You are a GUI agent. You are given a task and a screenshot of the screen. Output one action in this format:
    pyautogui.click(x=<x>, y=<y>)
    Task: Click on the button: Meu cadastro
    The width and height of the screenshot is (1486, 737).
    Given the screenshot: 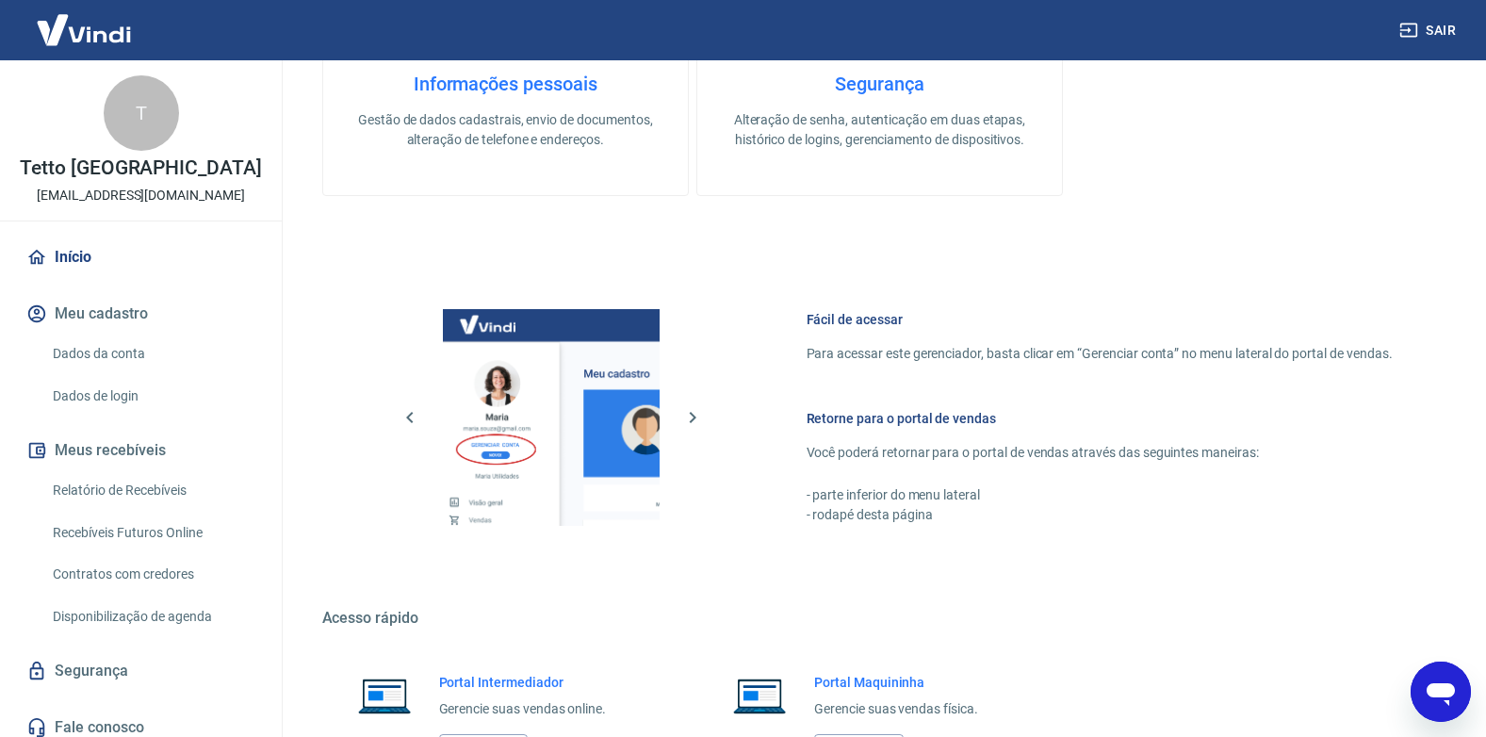 What is the action you would take?
    pyautogui.click(x=140, y=314)
    